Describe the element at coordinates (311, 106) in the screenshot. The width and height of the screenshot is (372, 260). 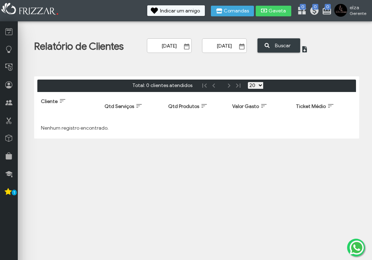
I see `span: Ticket Médio` at that location.